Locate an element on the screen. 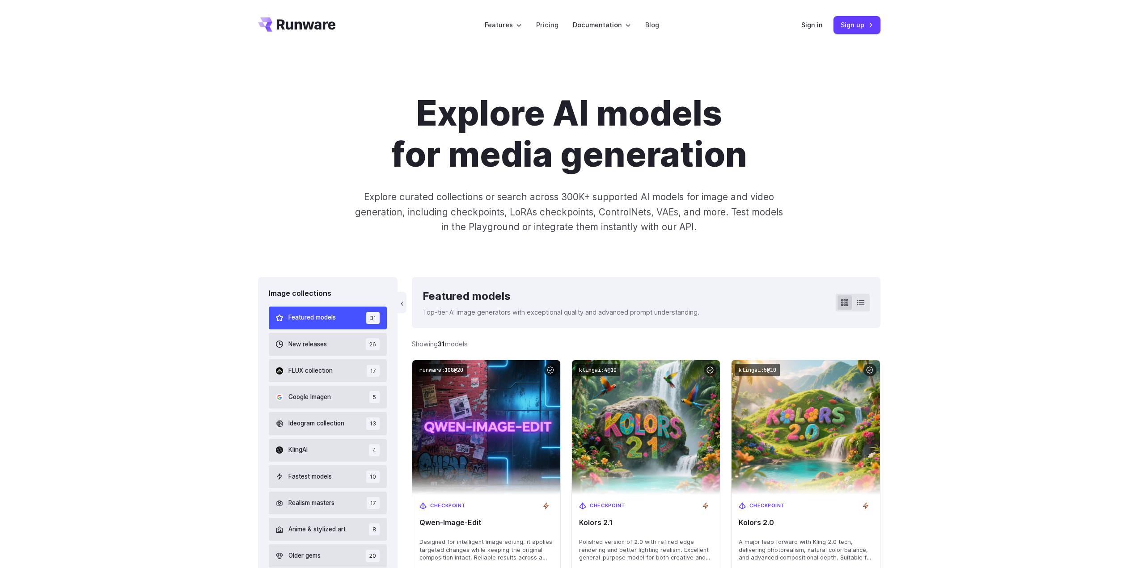 The width and height of the screenshot is (1138, 568). label: Documentation is located at coordinates (602, 25).